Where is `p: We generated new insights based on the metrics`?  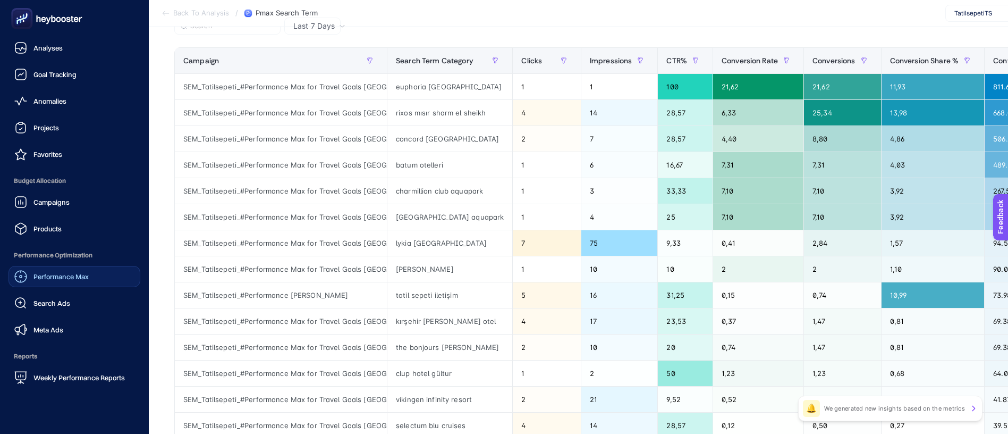 p: We generated new insights based on the metrics is located at coordinates (894, 408).